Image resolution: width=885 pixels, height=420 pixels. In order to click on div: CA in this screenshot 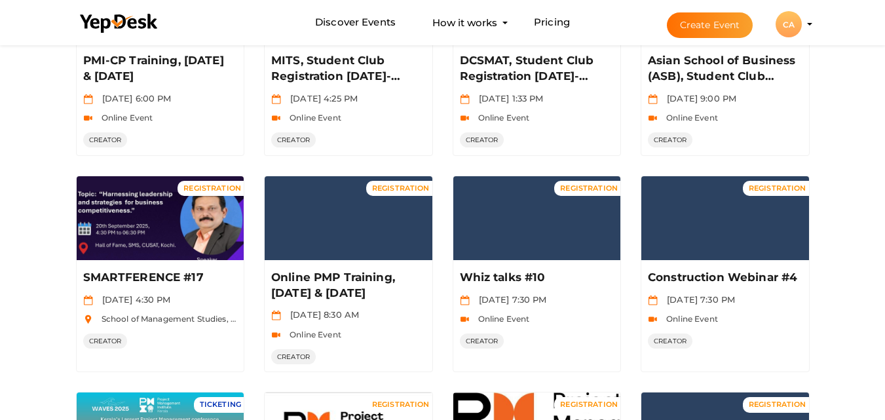, I will do `click(789, 24)`.